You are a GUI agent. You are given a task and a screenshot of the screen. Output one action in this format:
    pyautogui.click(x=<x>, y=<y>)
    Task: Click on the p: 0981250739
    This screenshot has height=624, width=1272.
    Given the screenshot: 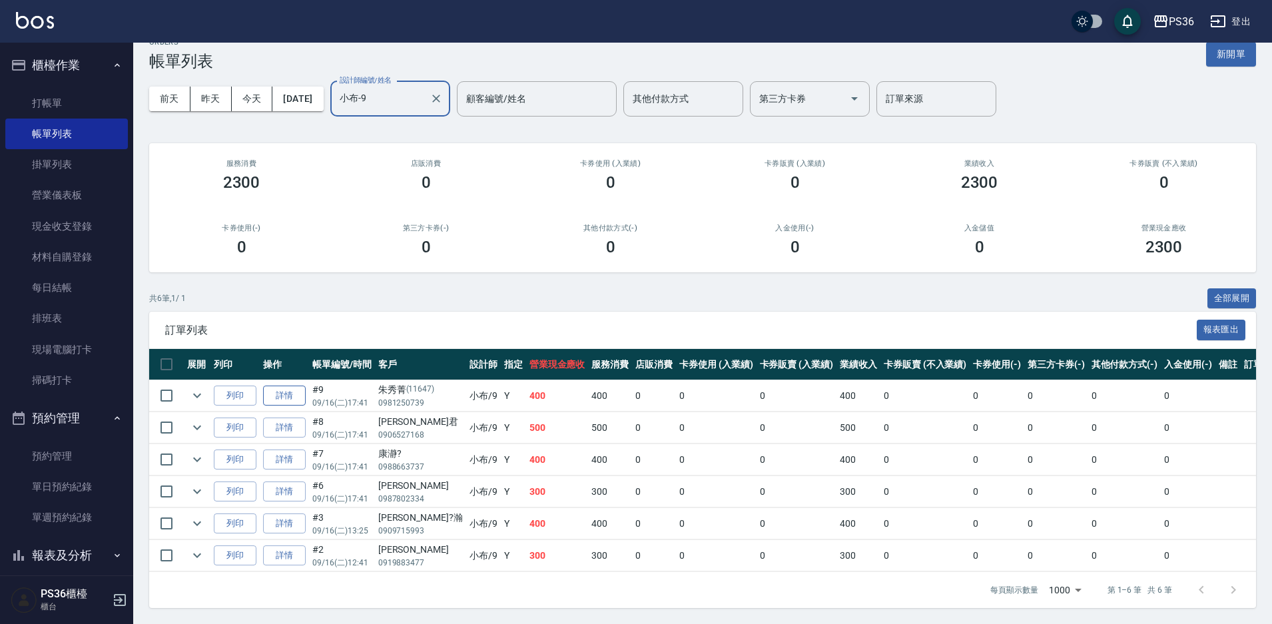 What is the action you would take?
    pyautogui.click(x=420, y=403)
    